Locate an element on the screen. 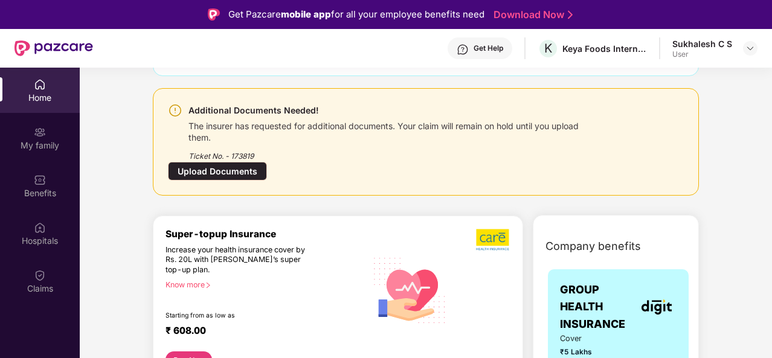 Image resolution: width=772 pixels, height=358 pixels. div: Get Pazcare for all your employee benefits need is located at coordinates (357, 15).